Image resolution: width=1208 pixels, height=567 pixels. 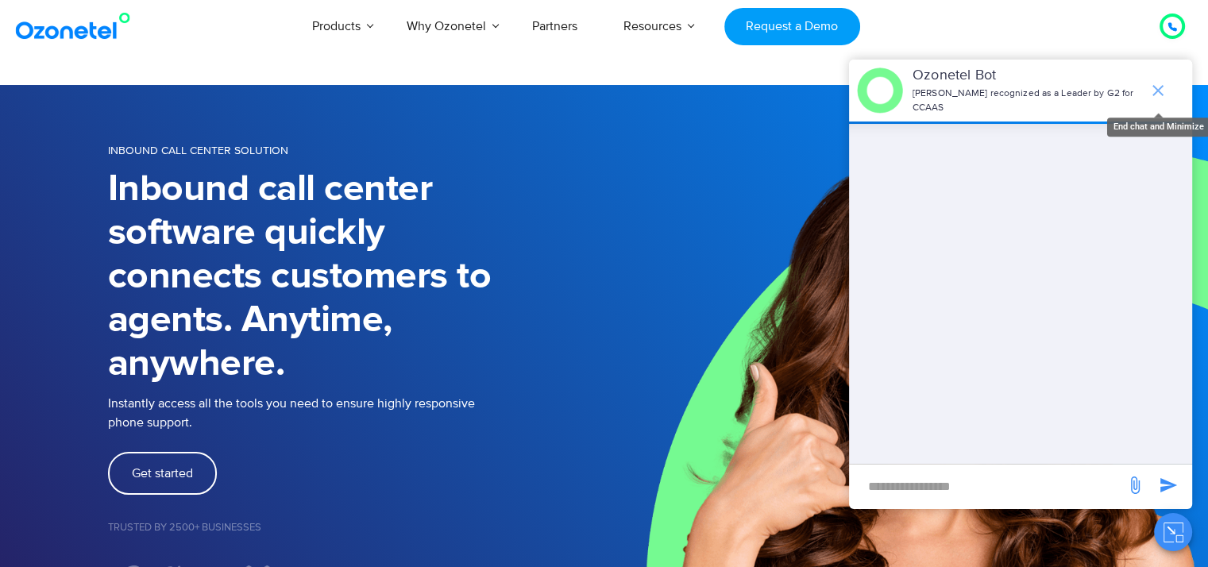 I want to click on button: Close chat, so click(x=1173, y=532).